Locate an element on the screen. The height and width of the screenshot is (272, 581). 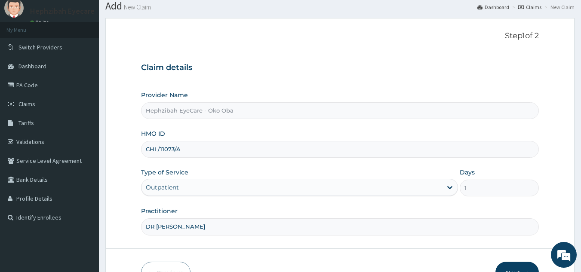
h1: Add is located at coordinates (340, 6).